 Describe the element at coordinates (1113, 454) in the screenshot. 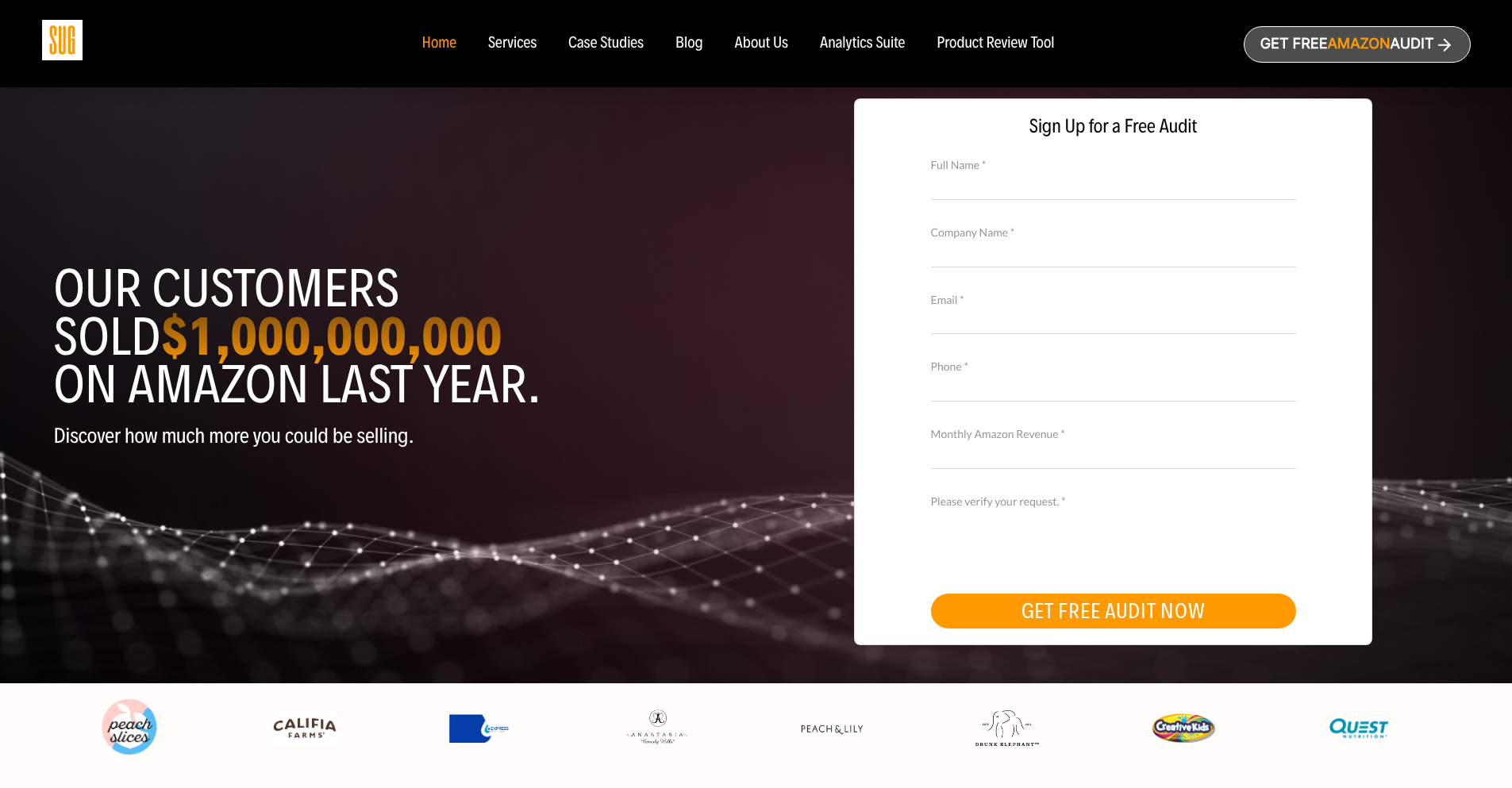

I see `input: Monthly Amazon Revenue *` at that location.